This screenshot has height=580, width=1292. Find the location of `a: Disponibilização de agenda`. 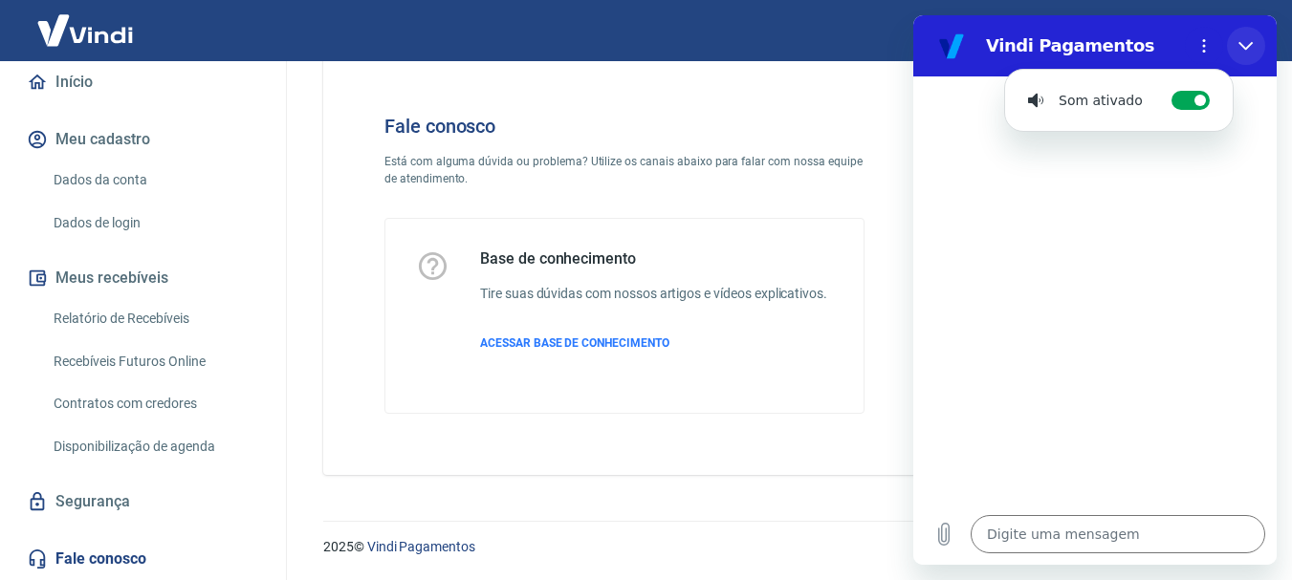

a: Disponibilização de agenda is located at coordinates (154, 447).